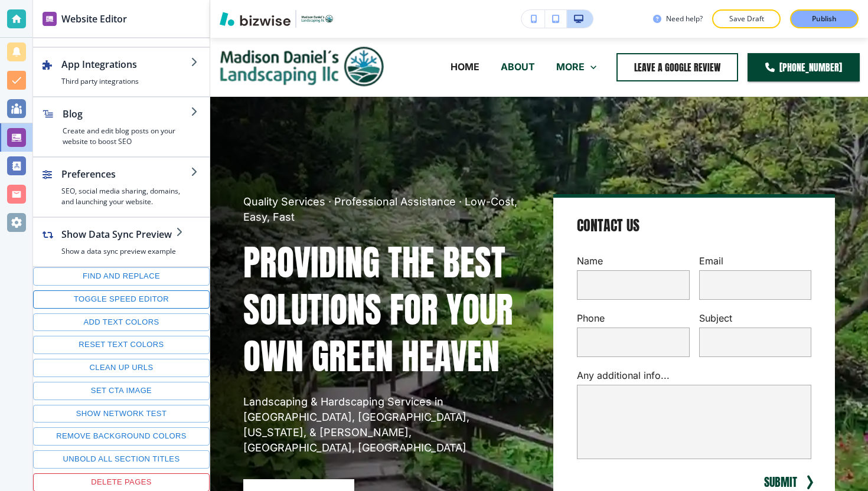 The width and height of the screenshot is (868, 491). What do you see at coordinates (119, 234) in the screenshot?
I see `h2: Show Data Sync Preview` at bounding box center [119, 234].